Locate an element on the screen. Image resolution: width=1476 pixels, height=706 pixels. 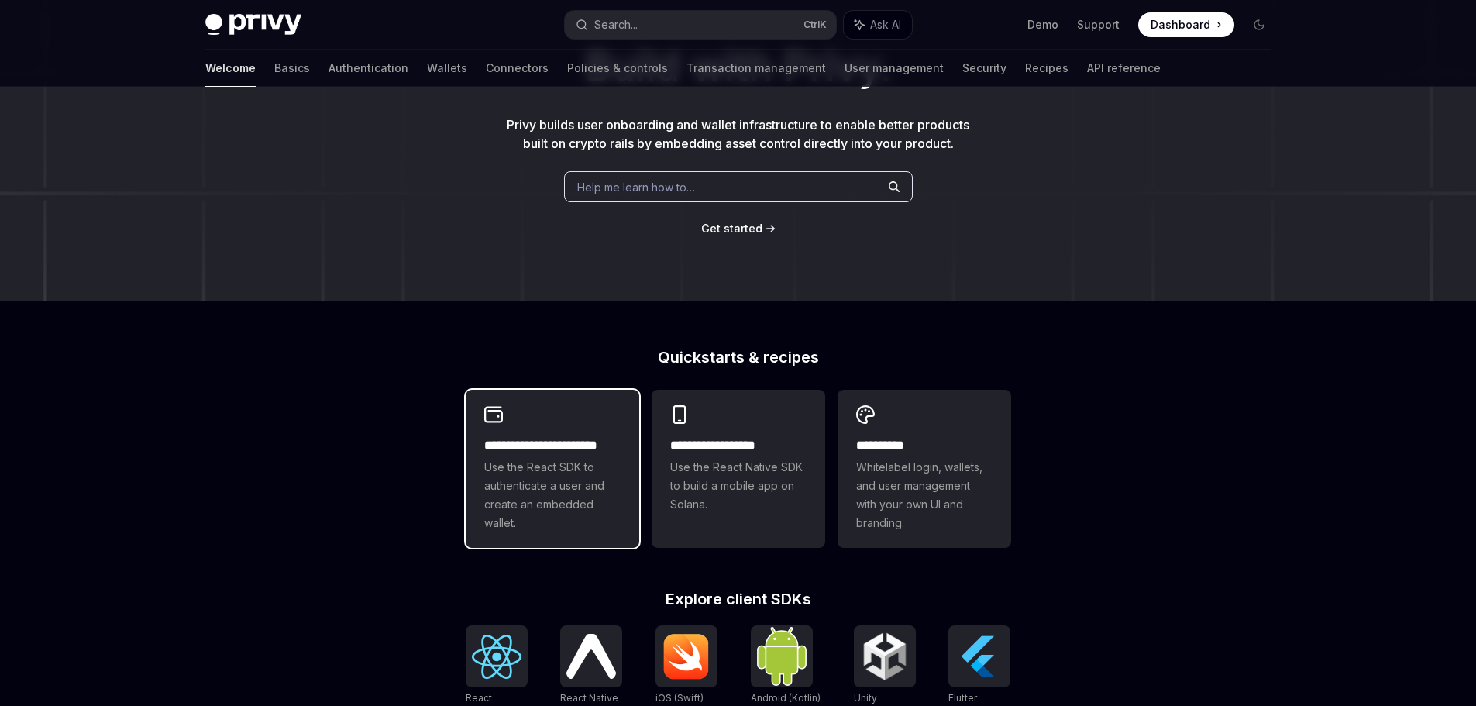
span: React is located at coordinates (479, 697).